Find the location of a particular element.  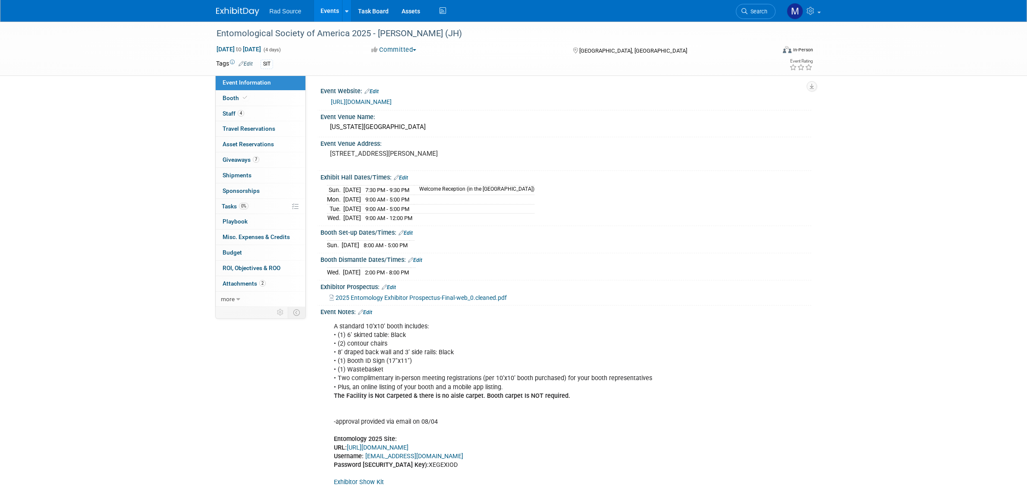

b: Username: is located at coordinates (348, 456).